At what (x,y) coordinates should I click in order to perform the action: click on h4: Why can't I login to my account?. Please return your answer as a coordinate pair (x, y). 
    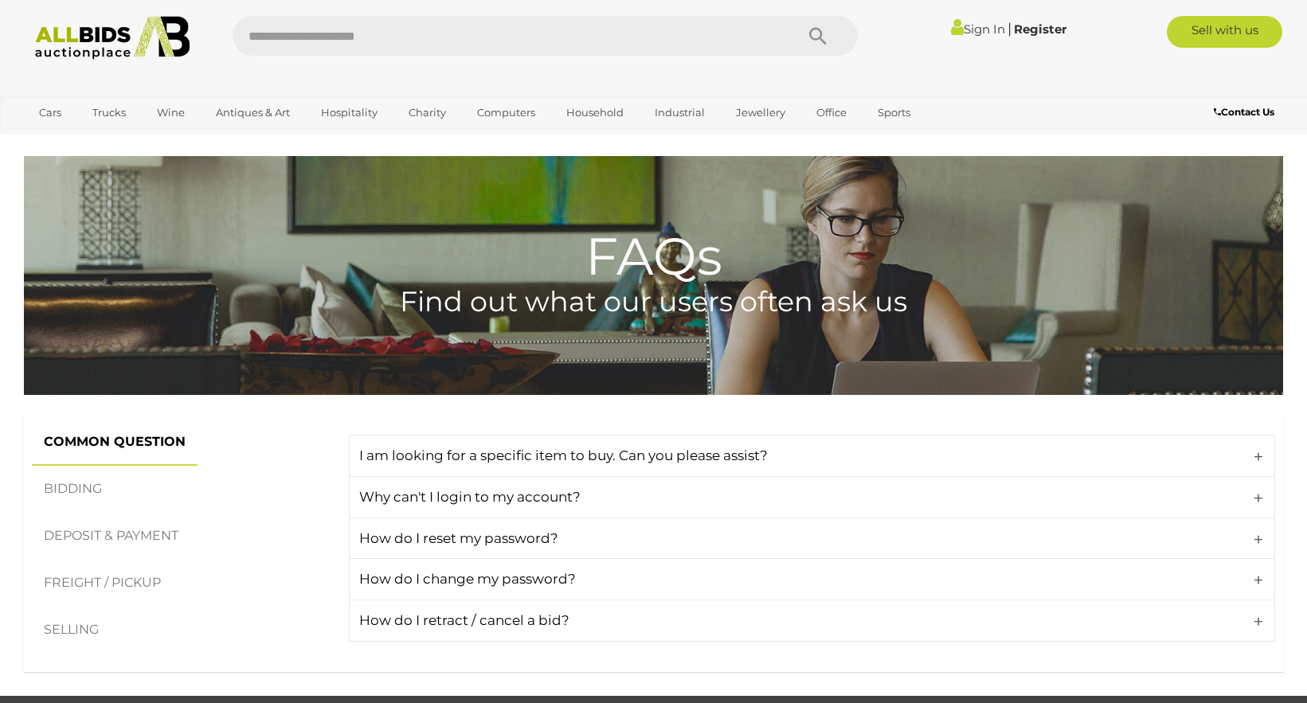
    Looking at the image, I should click on (808, 497).